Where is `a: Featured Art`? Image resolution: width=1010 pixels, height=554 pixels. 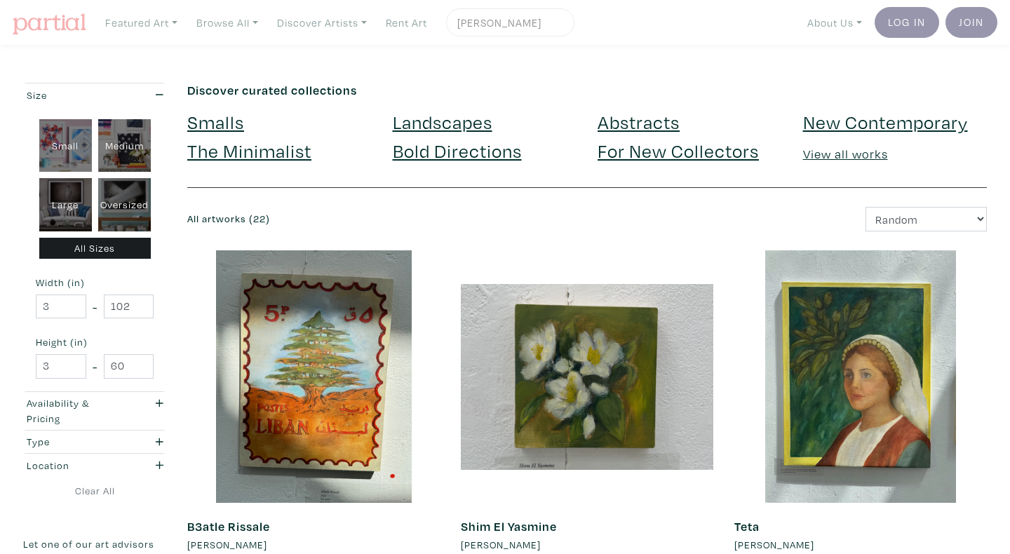
a: Featured Art is located at coordinates (141, 22).